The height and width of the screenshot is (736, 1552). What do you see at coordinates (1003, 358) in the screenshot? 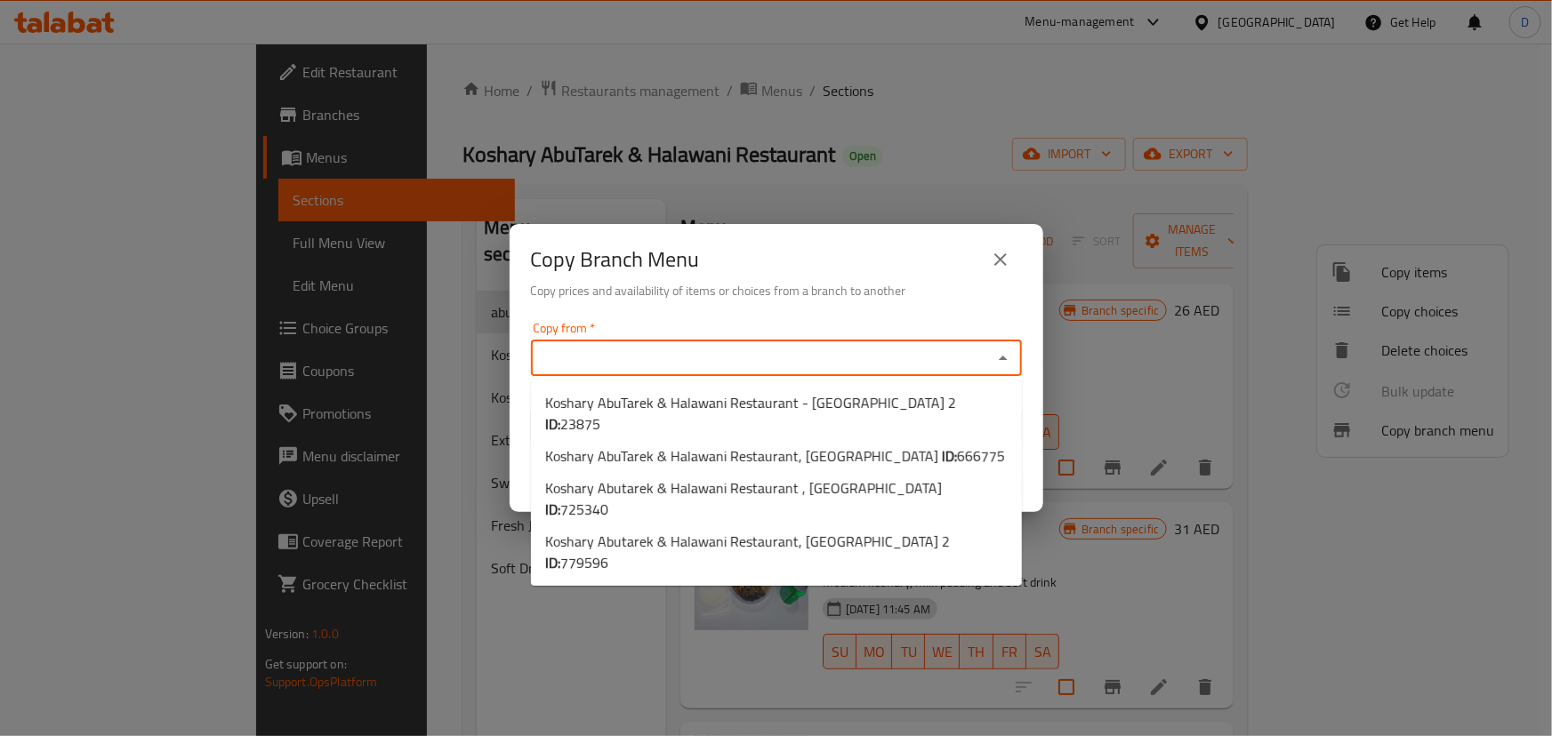
I see `button: Close` at bounding box center [1003, 358].